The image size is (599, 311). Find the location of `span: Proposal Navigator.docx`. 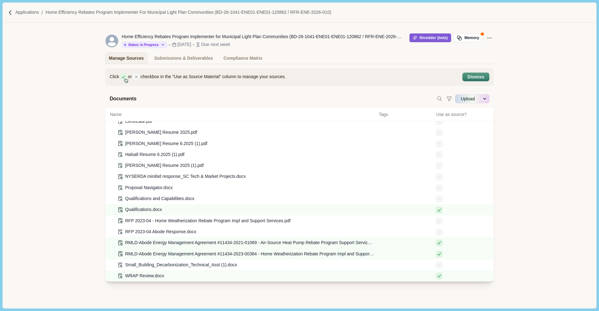

span: Proposal Navigator.docx is located at coordinates (149, 188).